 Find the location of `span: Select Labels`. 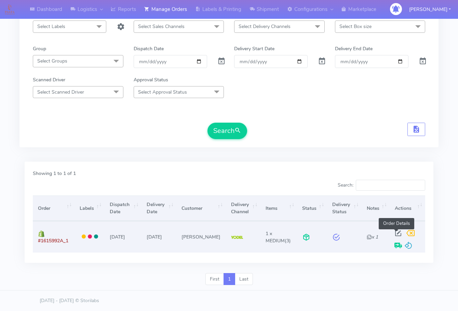

span: Select Labels is located at coordinates (51, 26).